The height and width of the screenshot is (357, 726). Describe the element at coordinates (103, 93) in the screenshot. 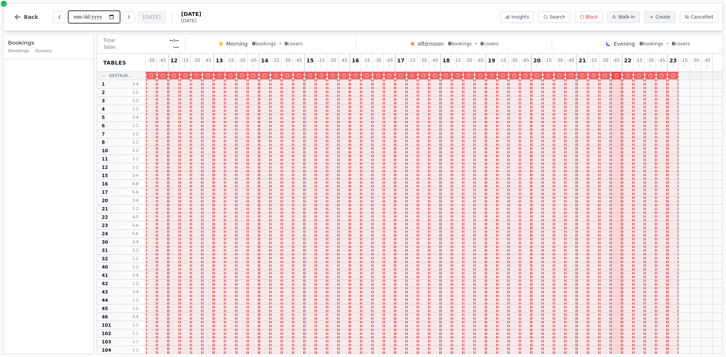

I see `span: 2` at that location.